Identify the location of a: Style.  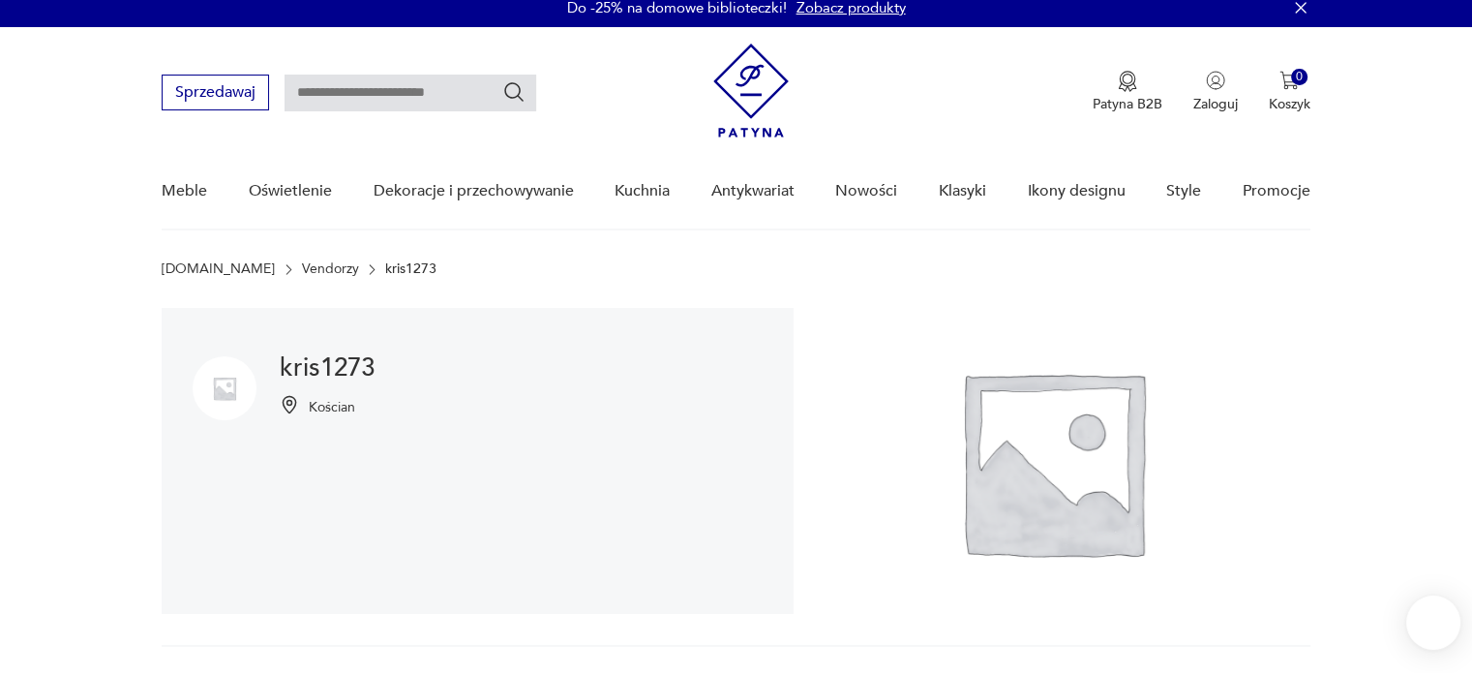
(1183, 191).